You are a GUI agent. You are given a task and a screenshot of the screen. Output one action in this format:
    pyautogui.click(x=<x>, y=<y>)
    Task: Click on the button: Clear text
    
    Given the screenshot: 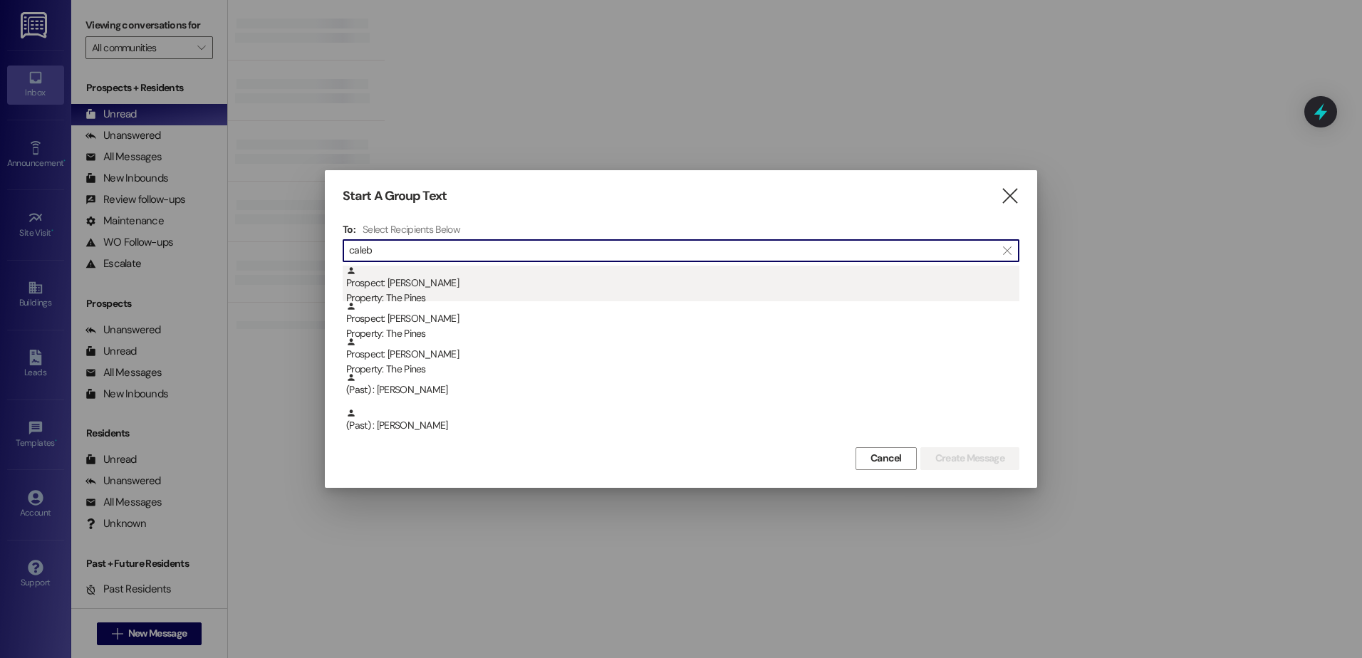 What is the action you would take?
    pyautogui.click(x=1007, y=251)
    